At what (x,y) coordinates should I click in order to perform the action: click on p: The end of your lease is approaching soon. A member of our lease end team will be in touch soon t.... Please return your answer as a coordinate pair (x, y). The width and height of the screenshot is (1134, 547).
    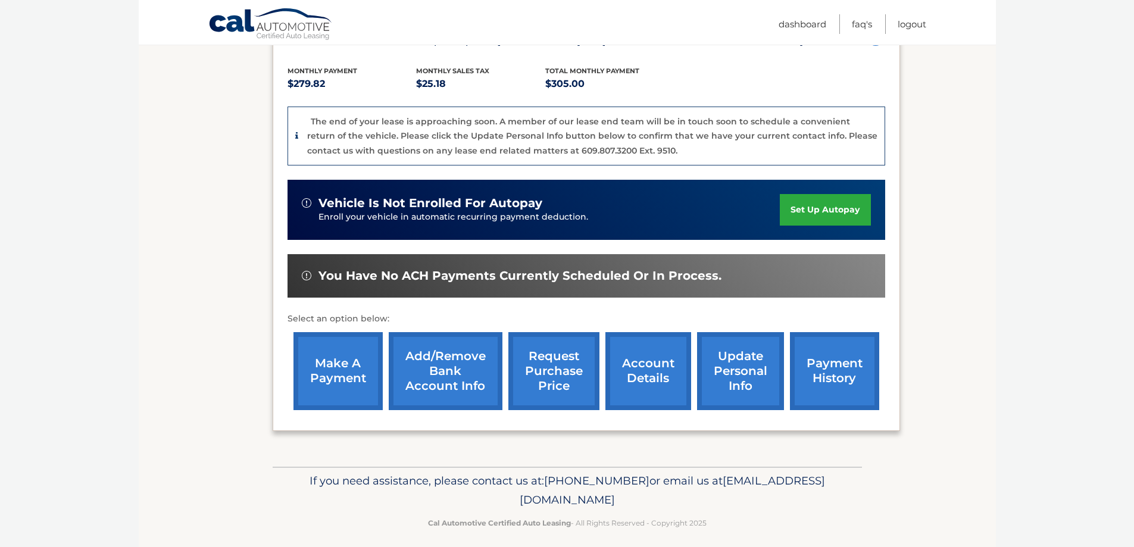
    Looking at the image, I should click on (592, 136).